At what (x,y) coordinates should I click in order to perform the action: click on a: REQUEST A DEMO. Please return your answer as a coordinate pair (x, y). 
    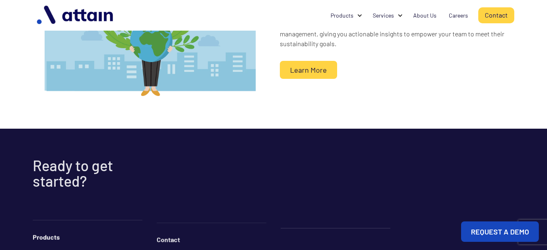
    Looking at the image, I should click on (500, 232).